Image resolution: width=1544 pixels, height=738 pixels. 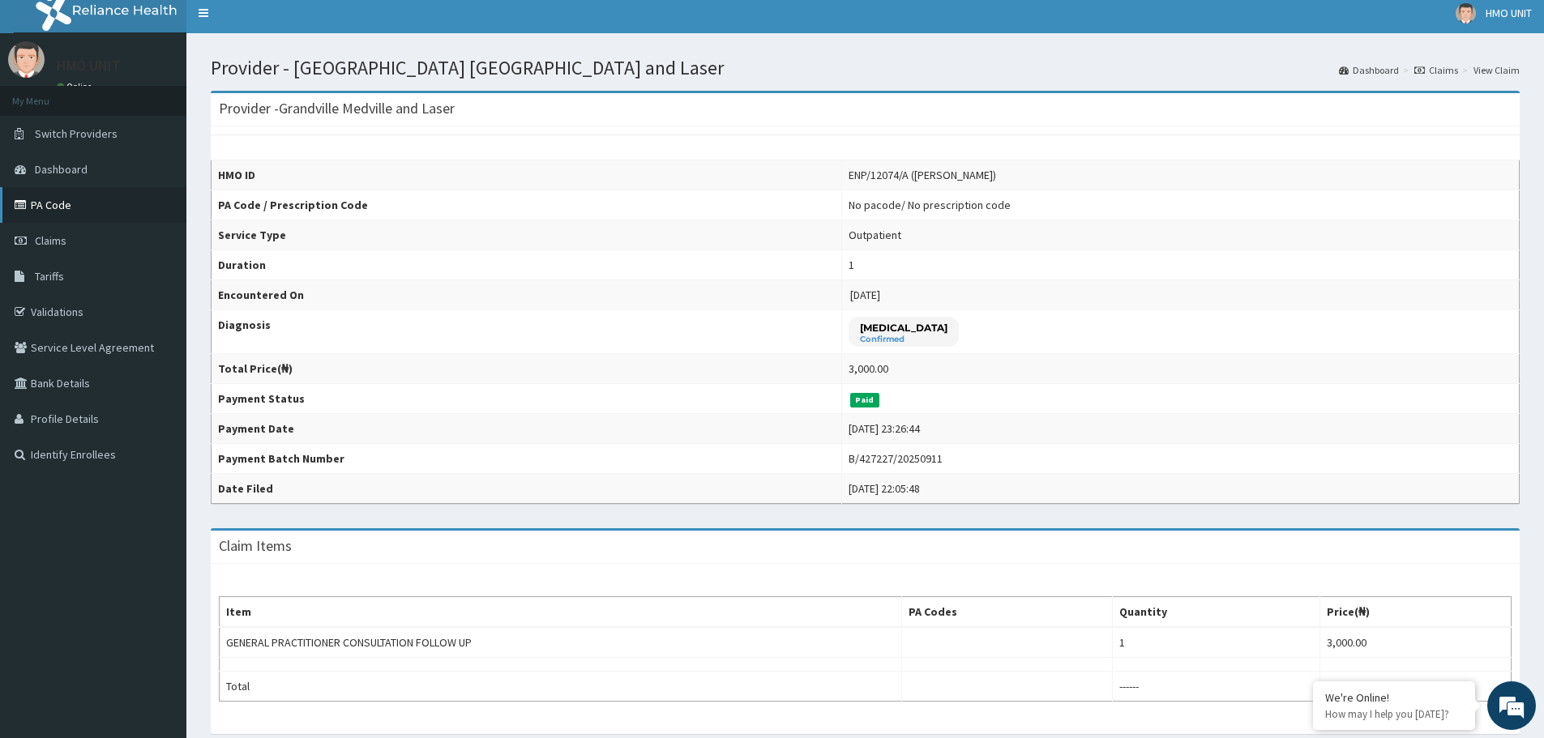 What do you see at coordinates (527, 429) in the screenshot?
I see `th: Payment Date` at bounding box center [527, 429].